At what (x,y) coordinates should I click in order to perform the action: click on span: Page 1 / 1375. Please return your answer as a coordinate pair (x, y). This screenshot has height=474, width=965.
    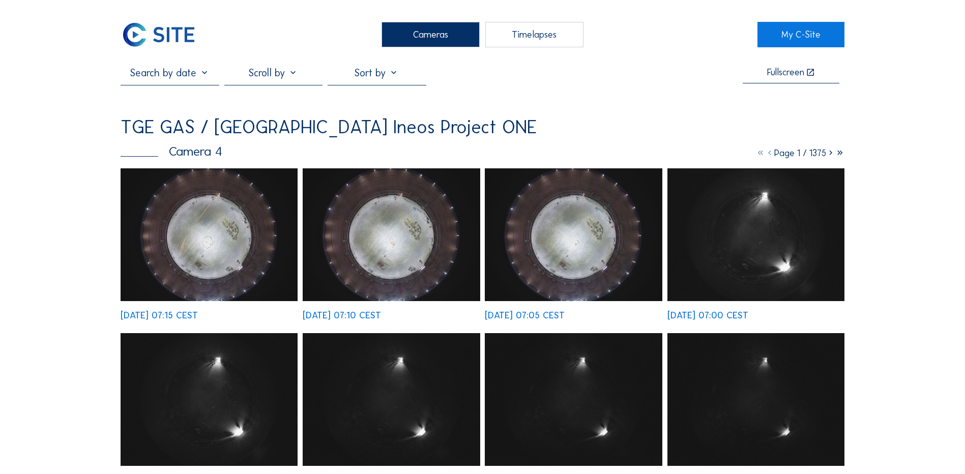
    Looking at the image, I should click on (800, 153).